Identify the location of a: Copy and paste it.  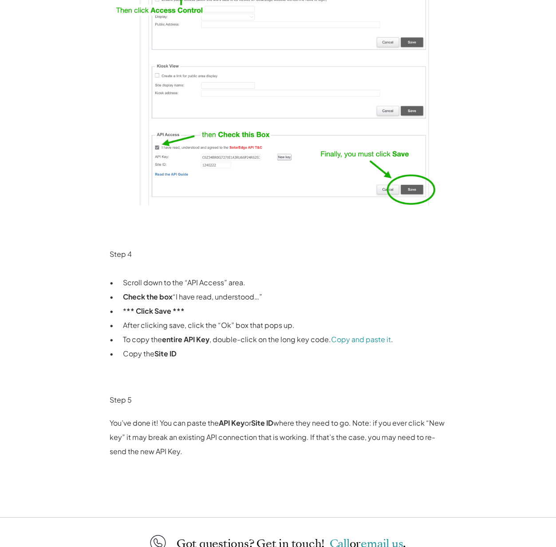
(361, 339).